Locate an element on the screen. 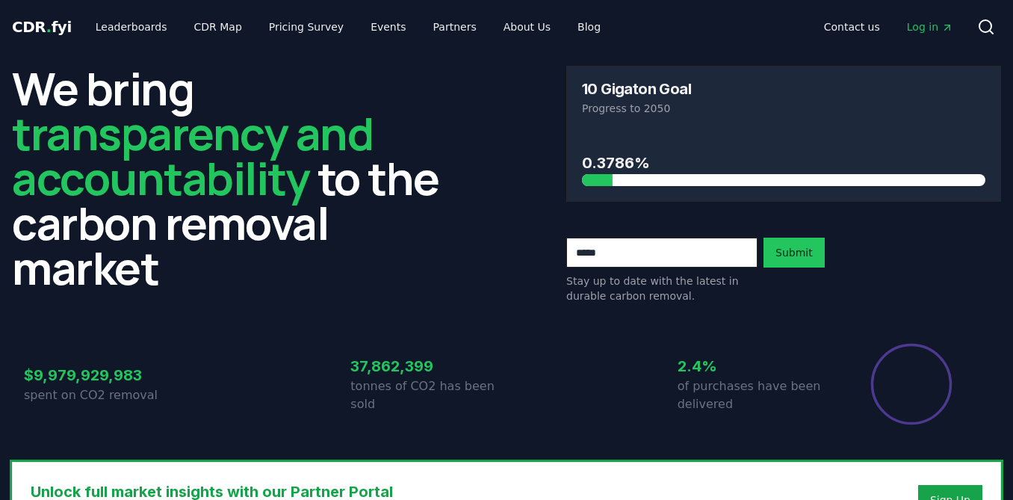  p: spent on CO2 removal is located at coordinates (102, 395).